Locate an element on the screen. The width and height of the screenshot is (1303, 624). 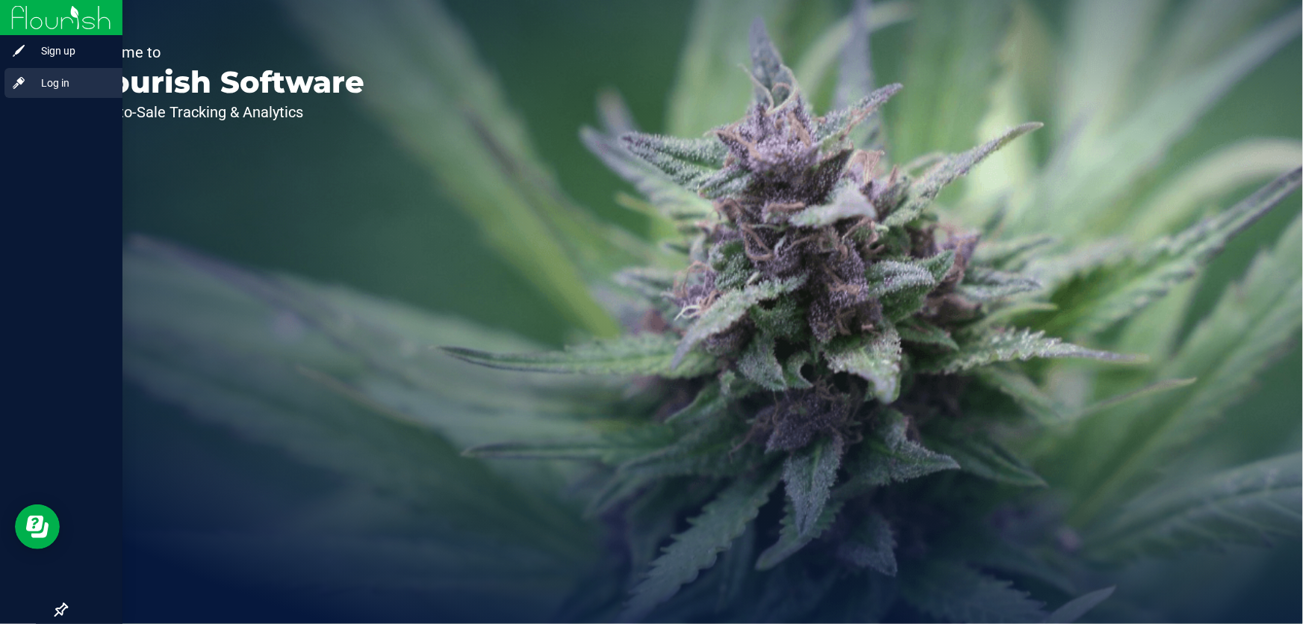
inline-svg: Log in is located at coordinates (19, 83).